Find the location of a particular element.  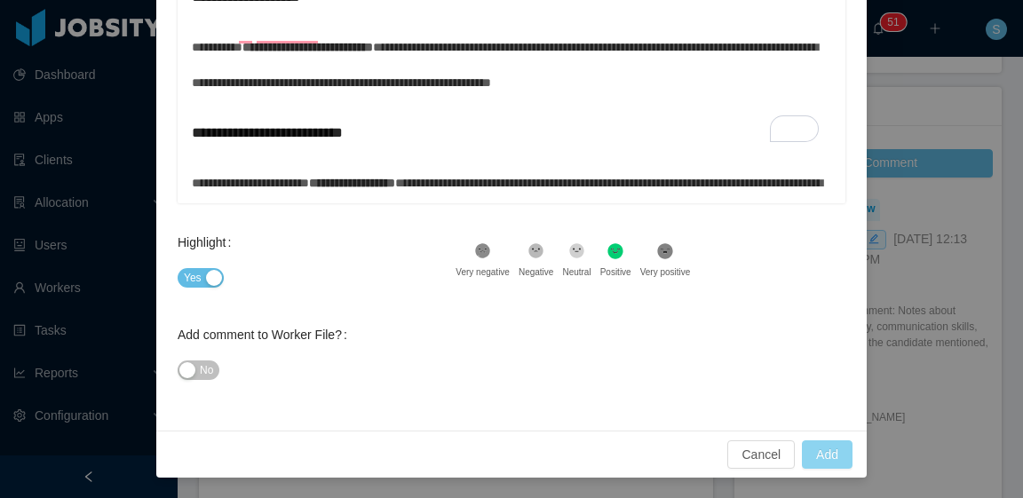

span: No is located at coordinates (206, 370).